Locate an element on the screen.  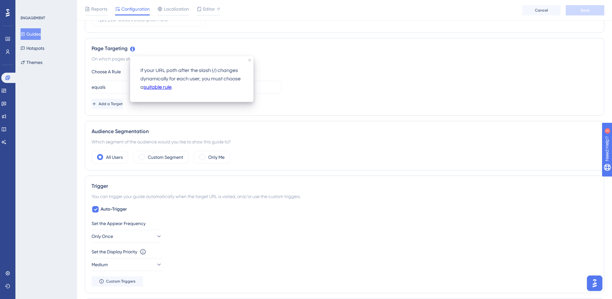
div: Choose A Rule is located at coordinates (127, 72).